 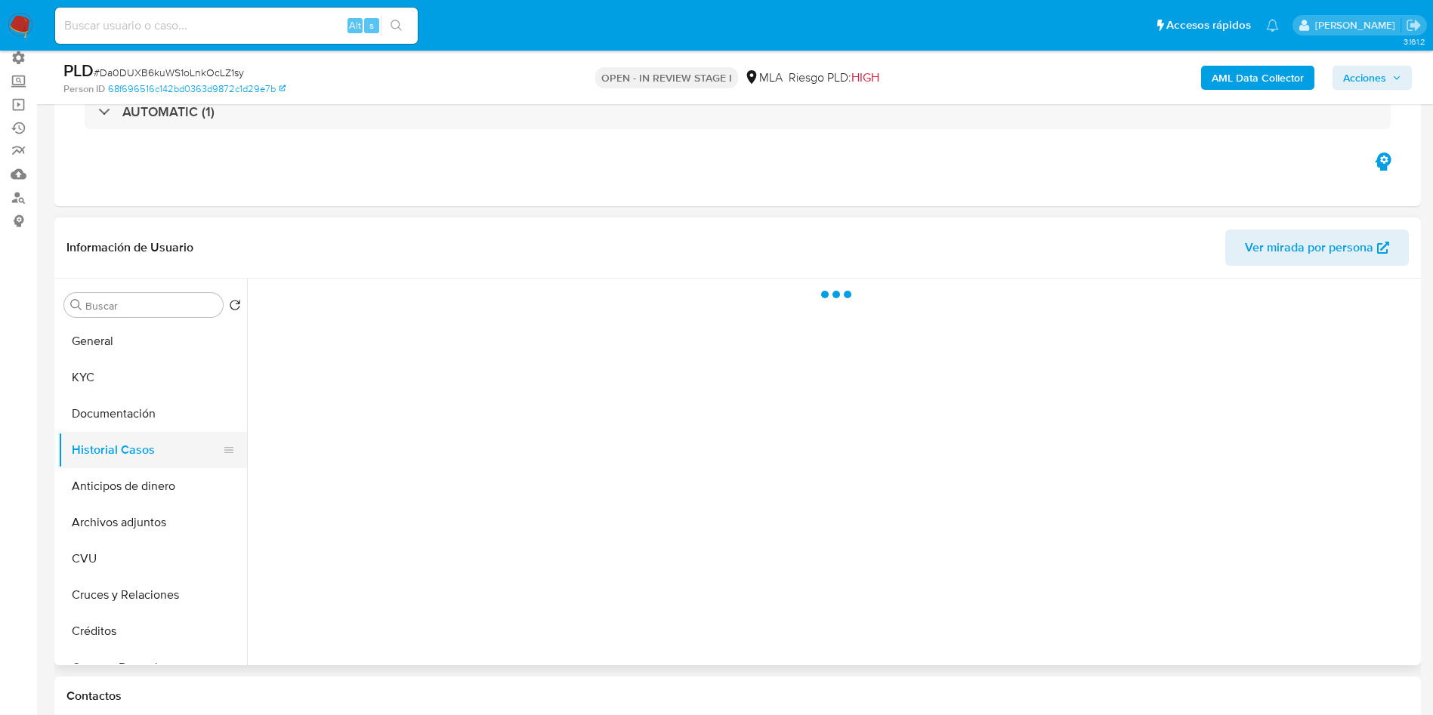 I want to click on button: Cruces y Relaciones, so click(x=153, y=595).